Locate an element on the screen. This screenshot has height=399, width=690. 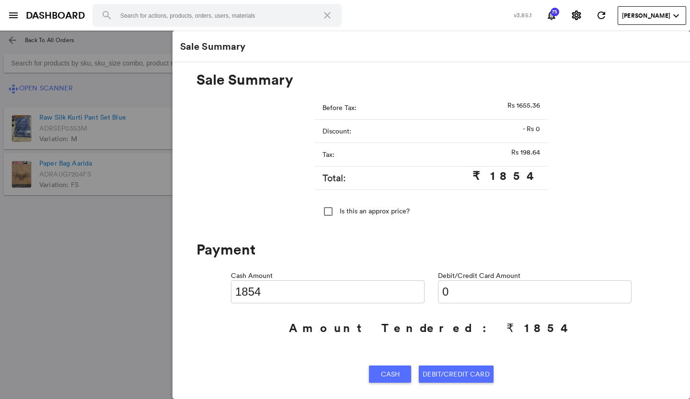
md-icon: settings is located at coordinates (576, 15).